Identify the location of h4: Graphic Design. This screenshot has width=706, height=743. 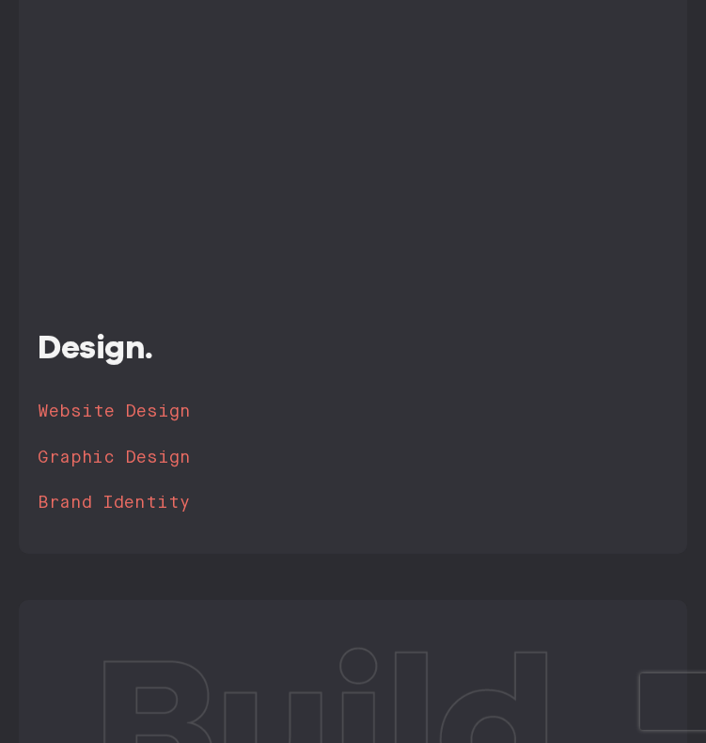
(114, 457).